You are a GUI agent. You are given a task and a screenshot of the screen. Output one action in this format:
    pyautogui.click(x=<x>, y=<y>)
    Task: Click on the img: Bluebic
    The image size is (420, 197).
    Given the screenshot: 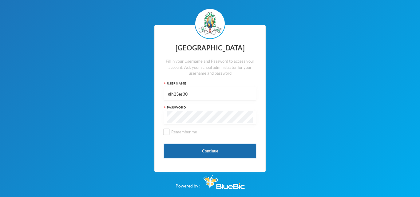 What is the action you would take?
    pyautogui.click(x=224, y=182)
    